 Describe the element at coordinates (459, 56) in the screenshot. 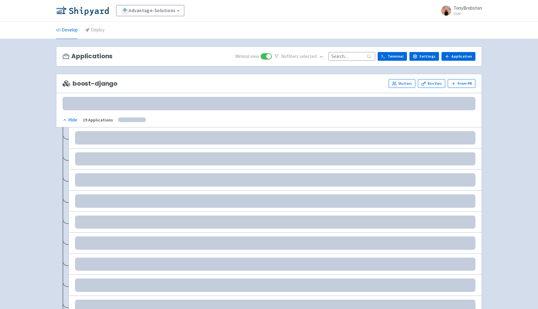

I see `a: Application` at that location.